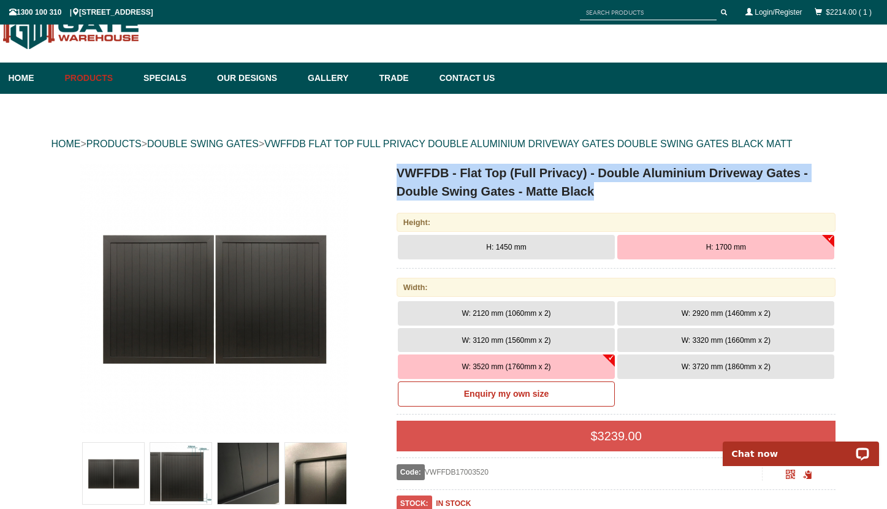 Image resolution: width=887 pixels, height=509 pixels. I want to click on button: W: 2920 mm (1460mm x 2), so click(726, 313).